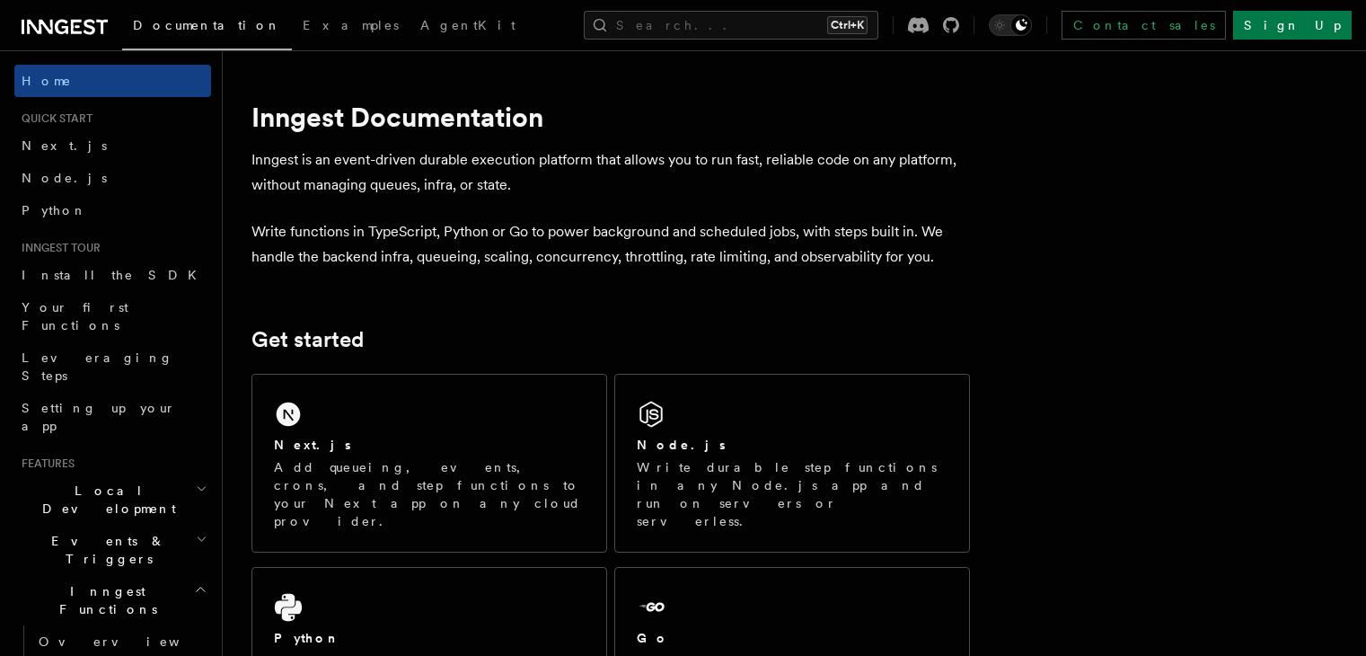 The image size is (1366, 656). I want to click on span: Quick start, so click(53, 119).